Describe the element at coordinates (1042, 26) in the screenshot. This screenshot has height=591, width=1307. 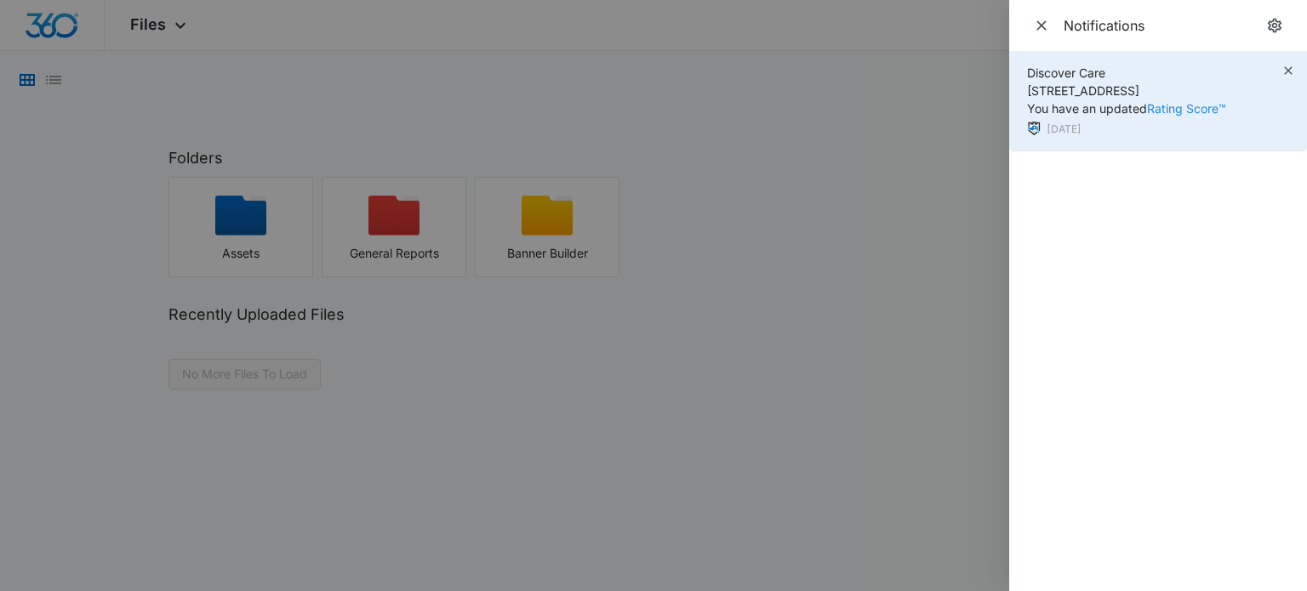
I see `button: Close` at that location.